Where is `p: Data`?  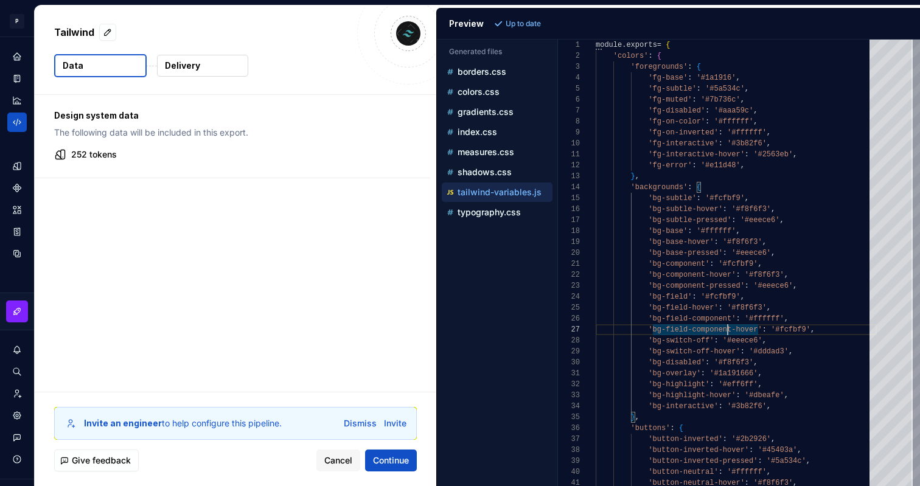
p: Data is located at coordinates (73, 66).